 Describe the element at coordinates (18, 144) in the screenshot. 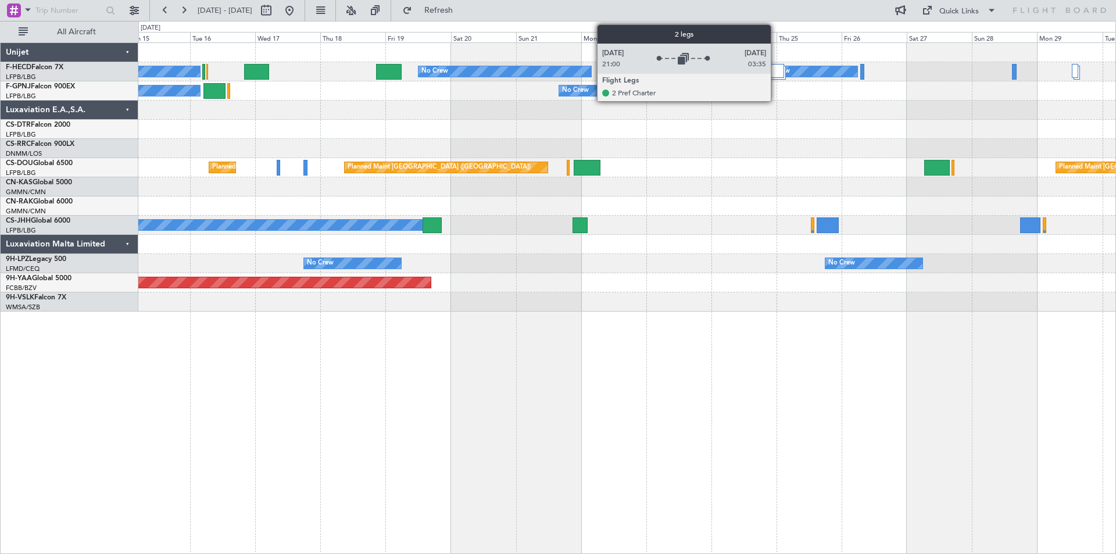

I see `span: CS-RRC` at that location.